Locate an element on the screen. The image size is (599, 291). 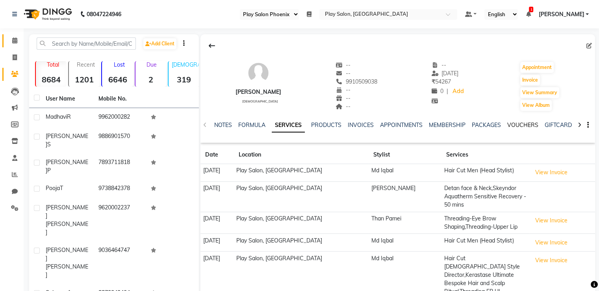
p: Lost is located at coordinates (119, 65).